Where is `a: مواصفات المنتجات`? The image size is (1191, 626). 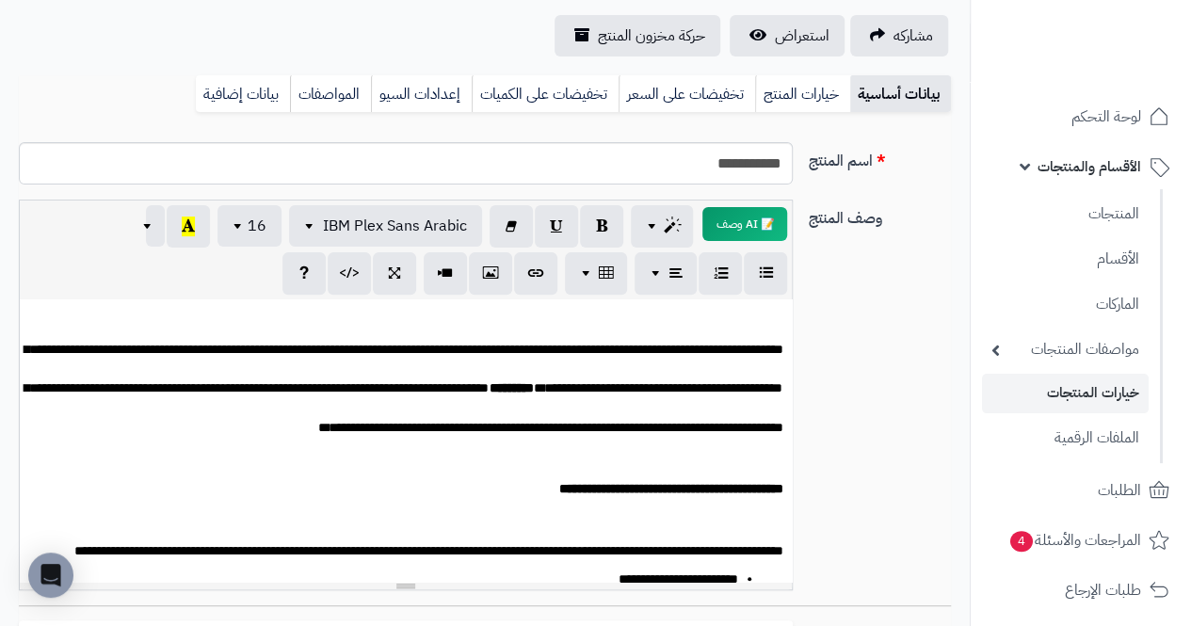
a: مواصفات المنتجات is located at coordinates (1065, 349).